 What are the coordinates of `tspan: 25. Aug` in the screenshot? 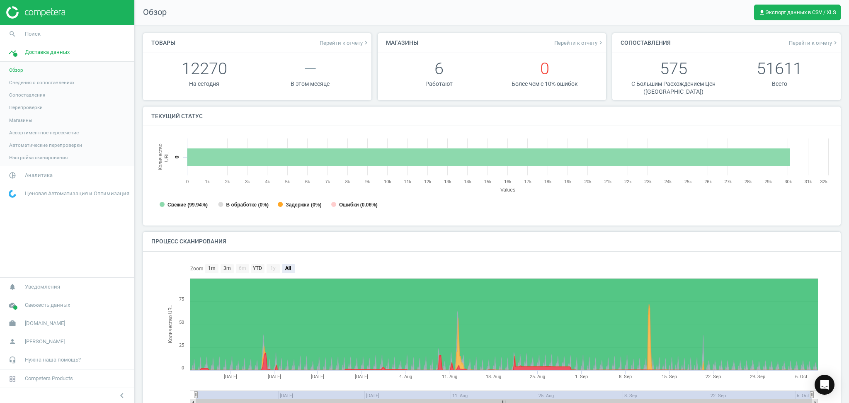 It's located at (537, 376).